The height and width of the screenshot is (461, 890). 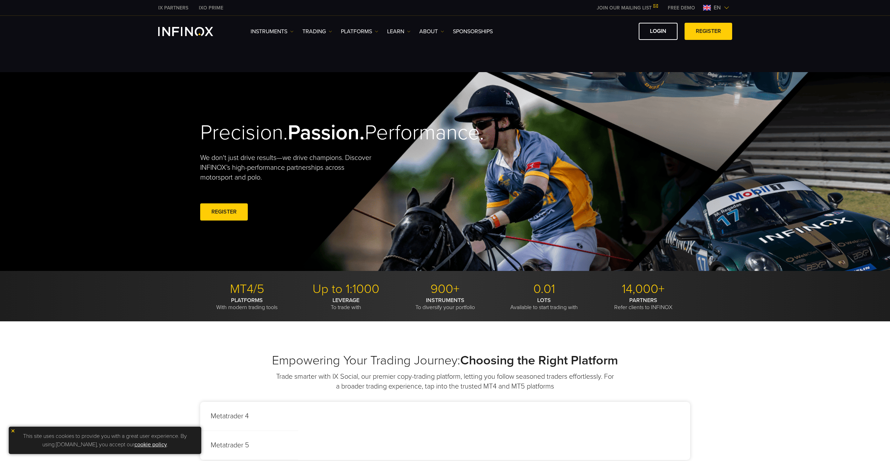 I want to click on strong: PLATFORMS, so click(x=247, y=300).